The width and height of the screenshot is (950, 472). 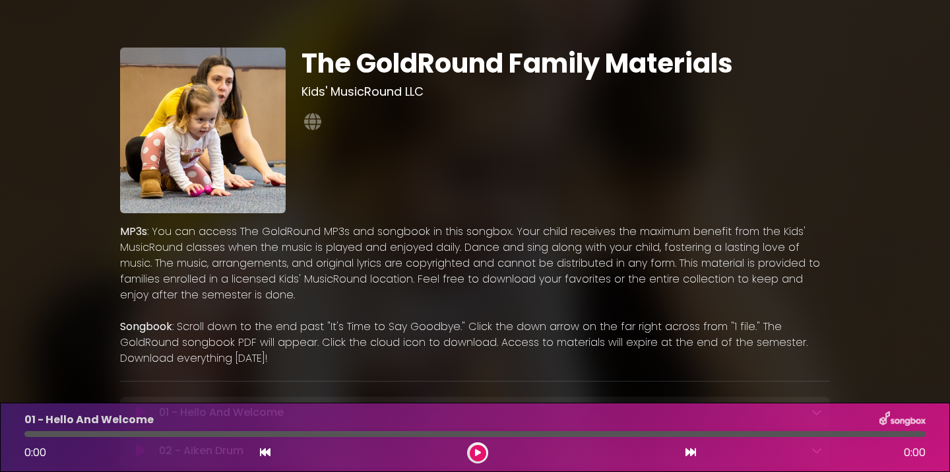 What do you see at coordinates (146, 326) in the screenshot?
I see `strong: Songbook` at bounding box center [146, 326].